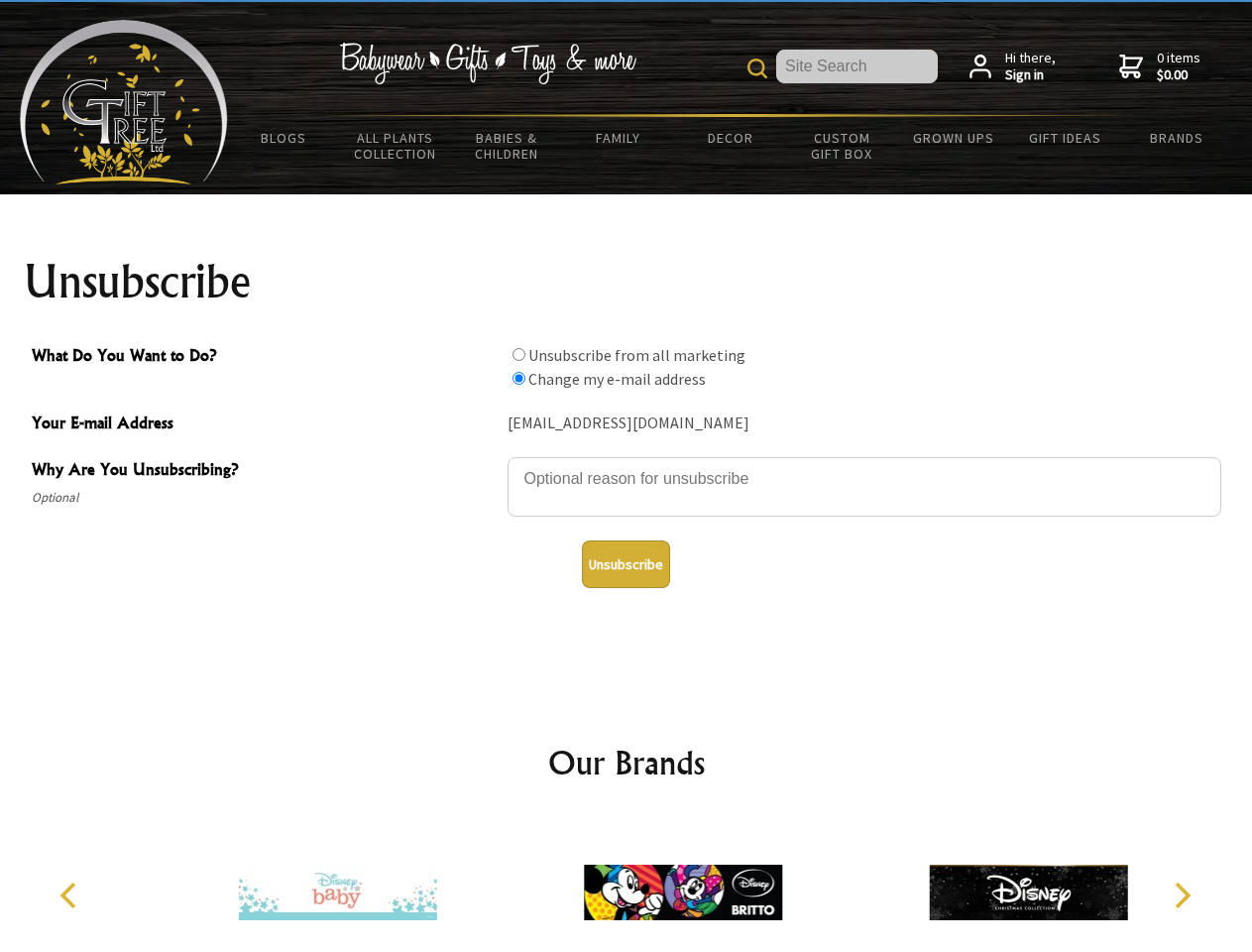 This screenshot has width=1252, height=952. What do you see at coordinates (1012, 67) in the screenshot?
I see `a: Hi there,Sign in` at bounding box center [1012, 67].